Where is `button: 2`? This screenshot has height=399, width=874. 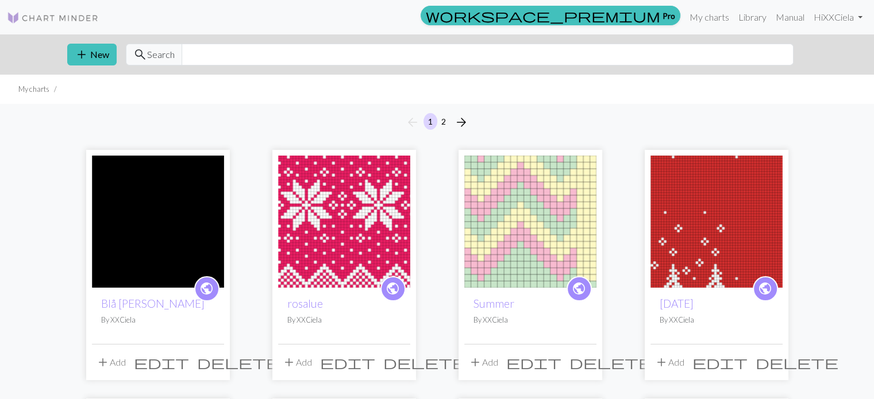 button: 2 is located at coordinates (443, 121).